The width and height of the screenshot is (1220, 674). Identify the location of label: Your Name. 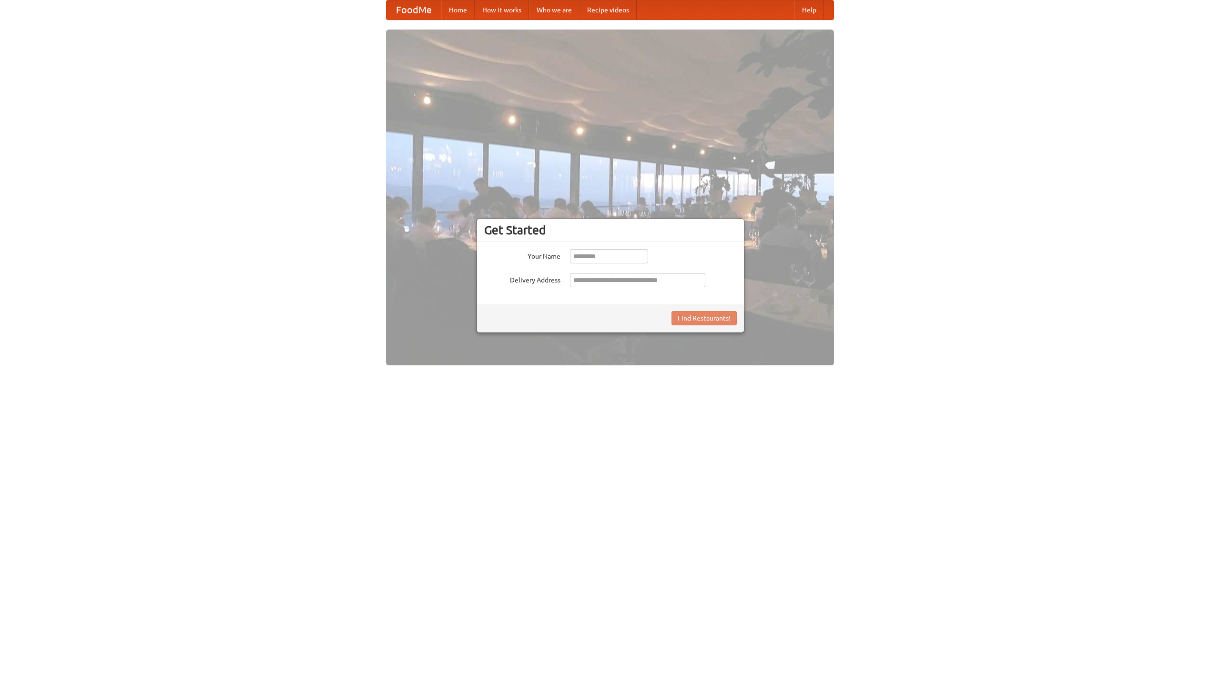
(522, 255).